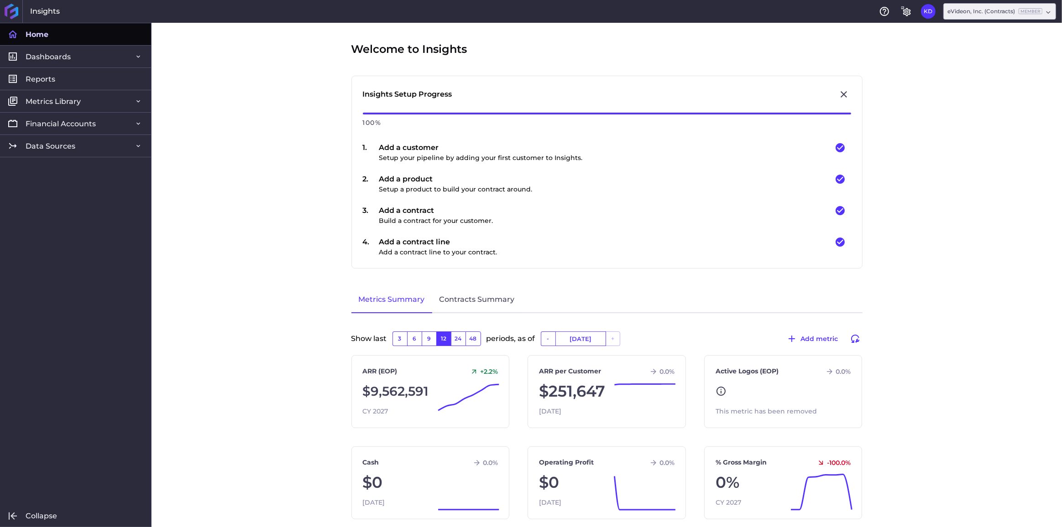  What do you see at coordinates (414, 339) in the screenshot?
I see `button: 6` at bounding box center [414, 339].